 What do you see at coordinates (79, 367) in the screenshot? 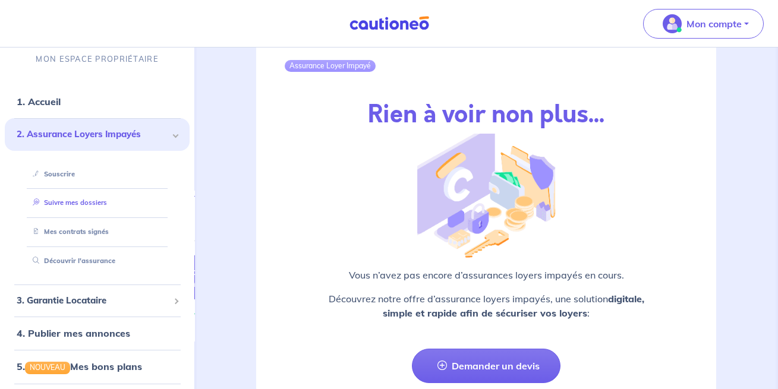
I see `a: 5.NOUVEAUMes bons plans` at bounding box center [79, 367].